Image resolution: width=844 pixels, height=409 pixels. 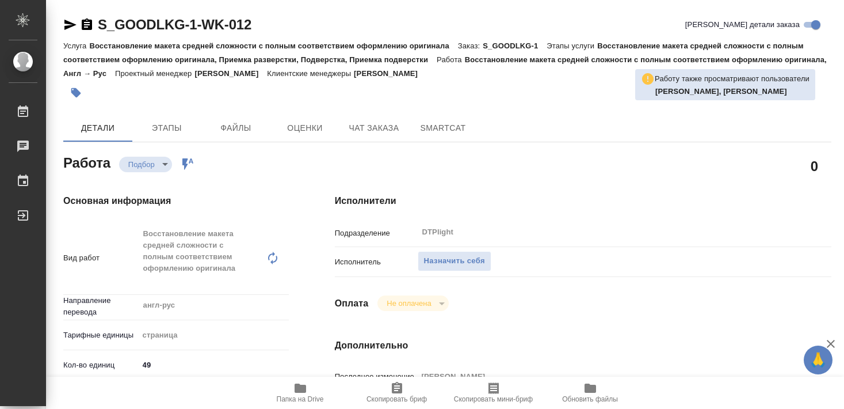 What do you see at coordinates (70, 25) in the screenshot?
I see `button: Скопировать ссылку для ЯМессенджера` at bounding box center [70, 25].